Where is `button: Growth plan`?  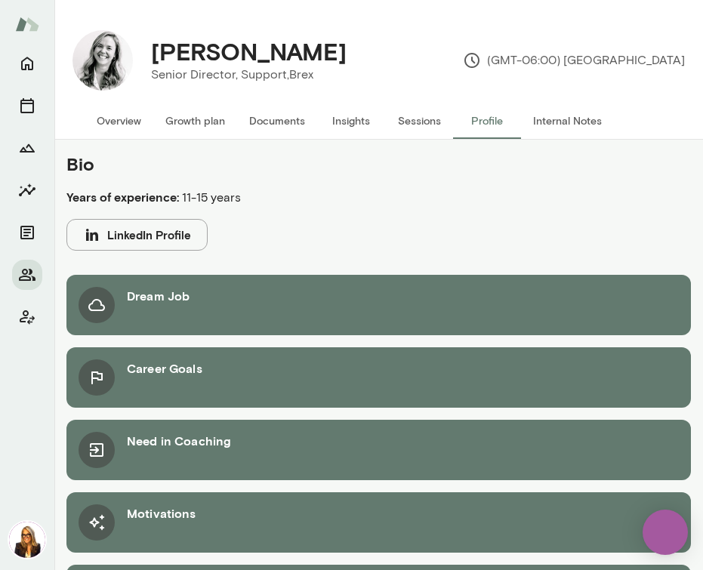 button: Growth plan is located at coordinates (195, 121).